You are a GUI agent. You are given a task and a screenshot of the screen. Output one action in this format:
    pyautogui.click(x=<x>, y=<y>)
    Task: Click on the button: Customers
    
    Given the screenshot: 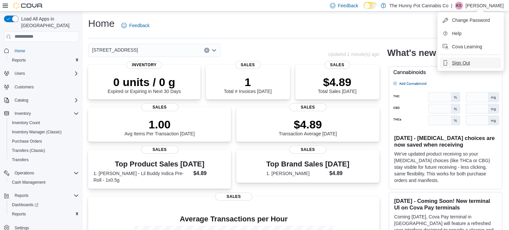 What is the action you would take?
    pyautogui.click(x=41, y=87)
    